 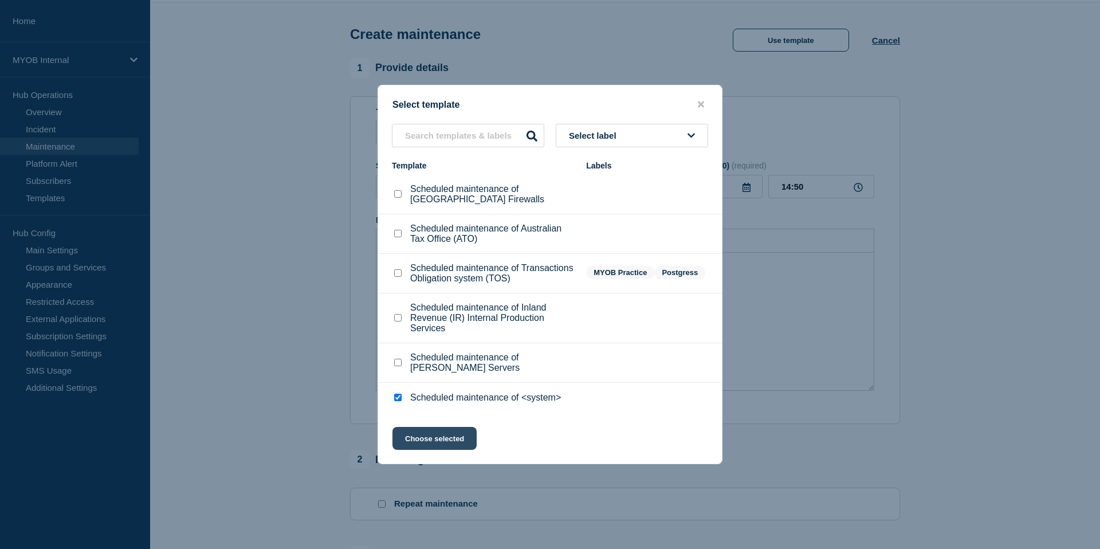 What do you see at coordinates (398, 194) in the screenshot?
I see `input: Scheduled maintenance of Palo Alto Firewalls checkbox` at bounding box center [398, 194].